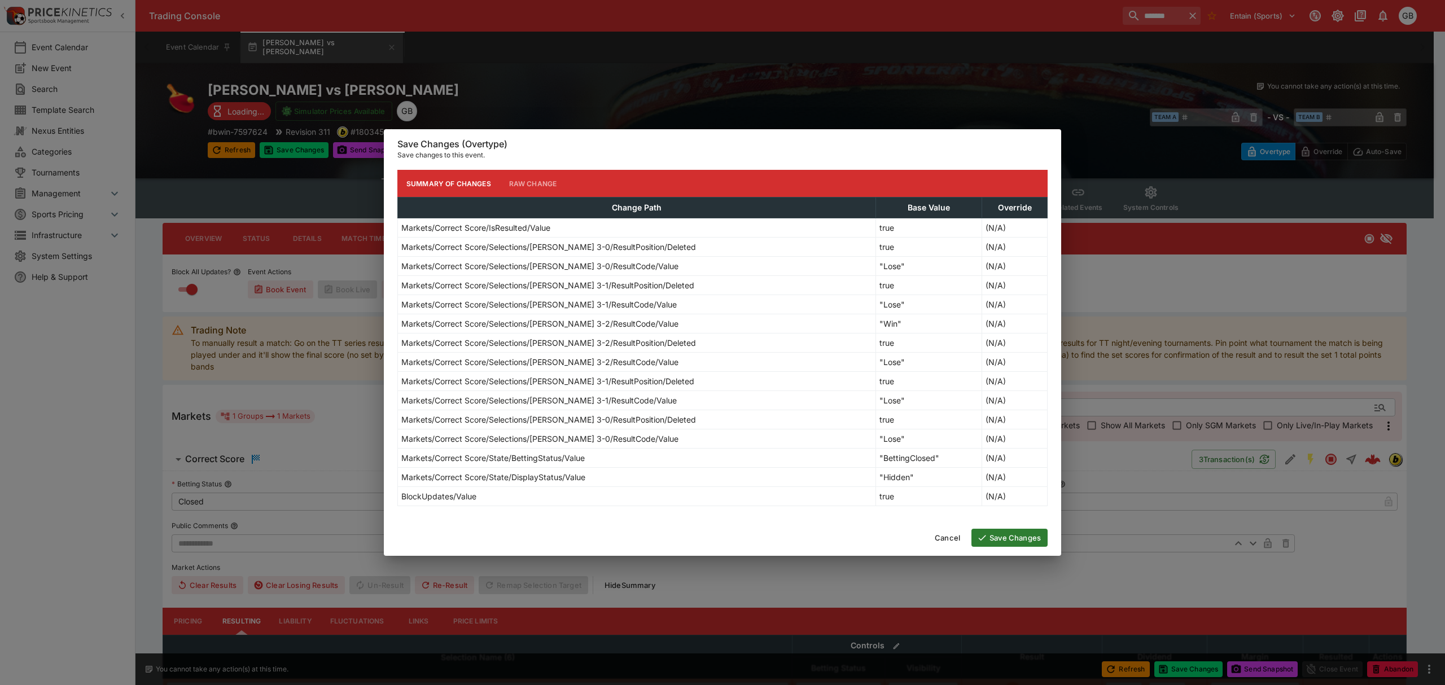  I want to click on p: Markets/Correct Score/IsResulted/Value, so click(476, 228).